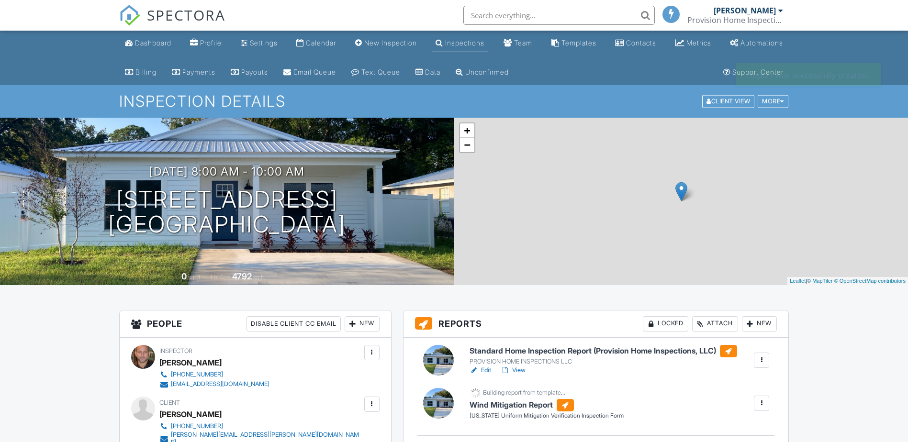 This screenshot has width=908, height=442. Describe the element at coordinates (169, 402) in the screenshot. I see `span: Client` at that location.